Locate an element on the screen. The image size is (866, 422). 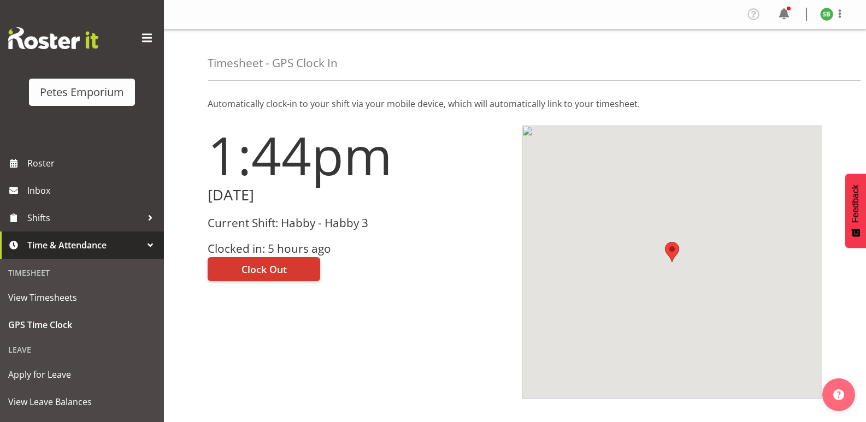
span: View Leave Balances is located at coordinates (82, 402).